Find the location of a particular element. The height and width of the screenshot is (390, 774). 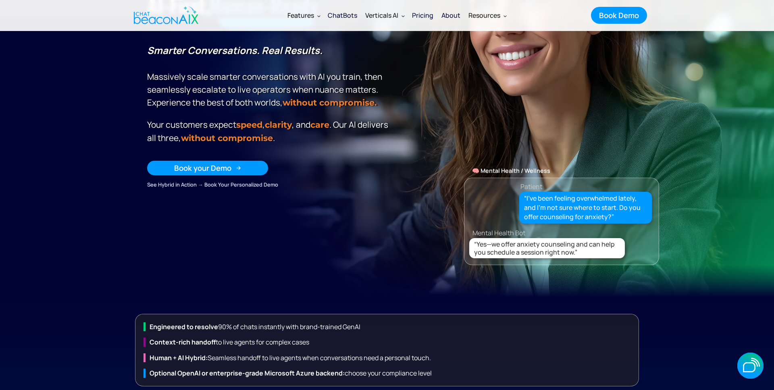

p: Massively scale smarter conversations with AI you train, then seamlessly escalate to live operato... is located at coordinates (269, 77).